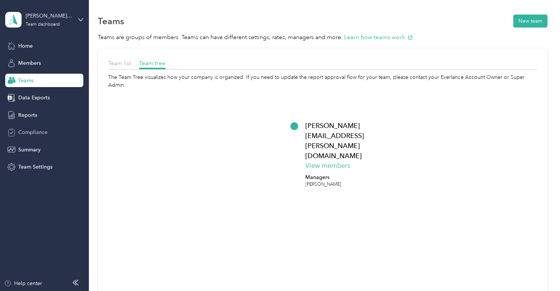  Describe the element at coordinates (323, 177) in the screenshot. I see `p: Managers` at that location.